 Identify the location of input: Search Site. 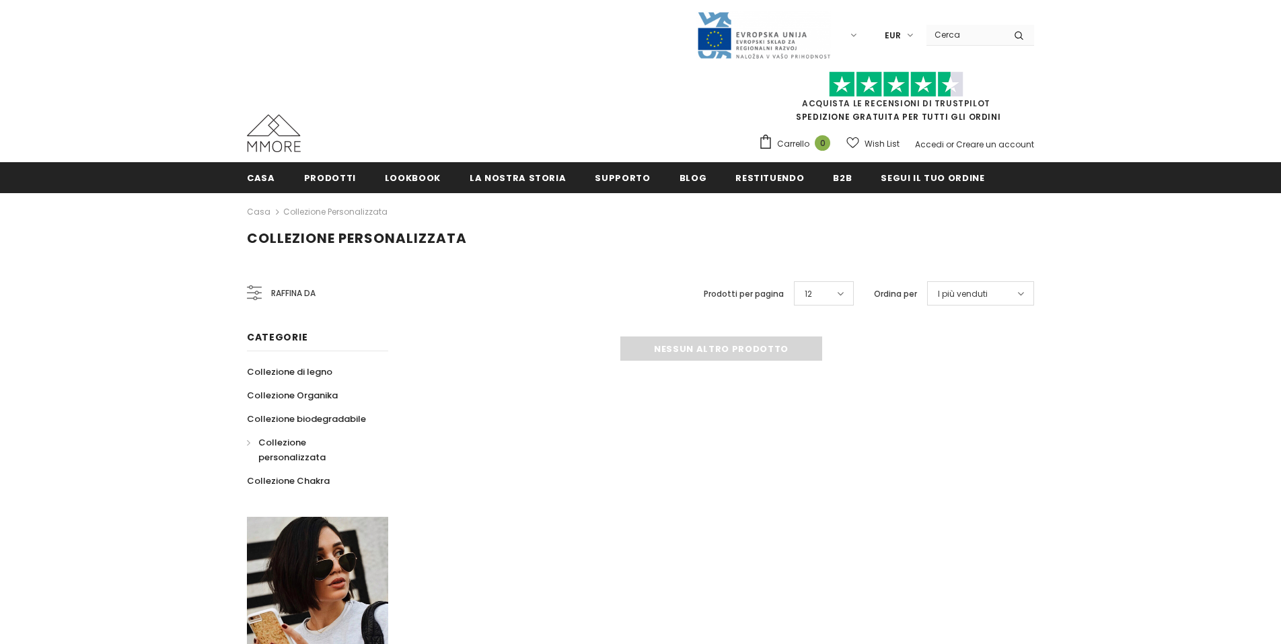
(965, 34).